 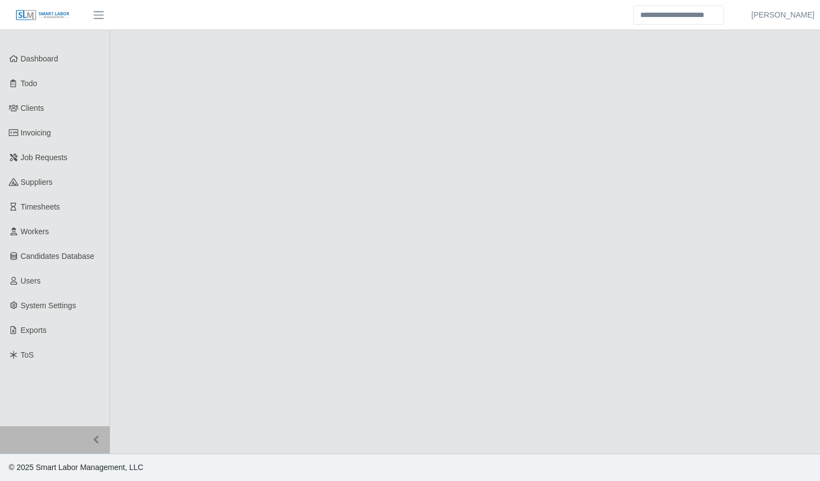 I want to click on input: Search, so click(x=678, y=15).